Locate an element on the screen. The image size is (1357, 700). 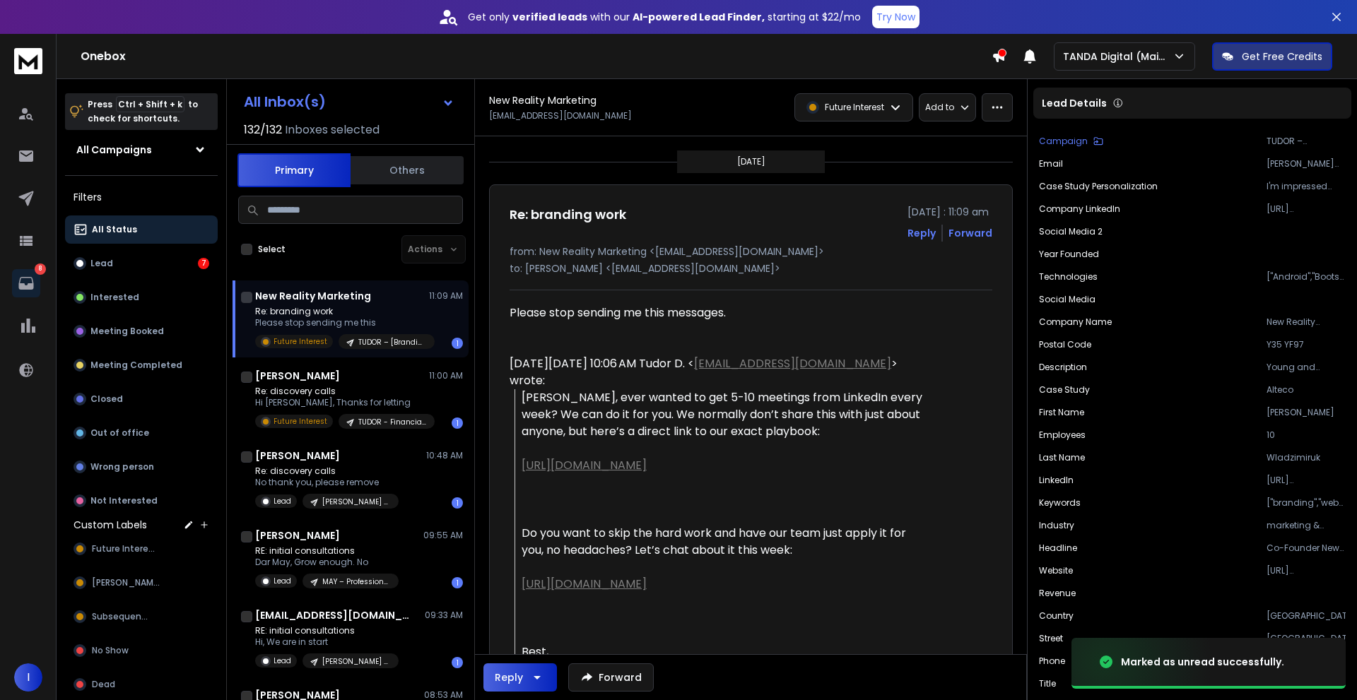
a: 8 is located at coordinates (26, 283).